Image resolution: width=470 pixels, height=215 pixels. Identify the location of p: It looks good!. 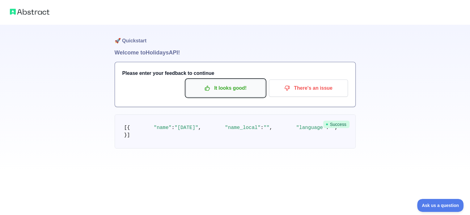
(225, 88).